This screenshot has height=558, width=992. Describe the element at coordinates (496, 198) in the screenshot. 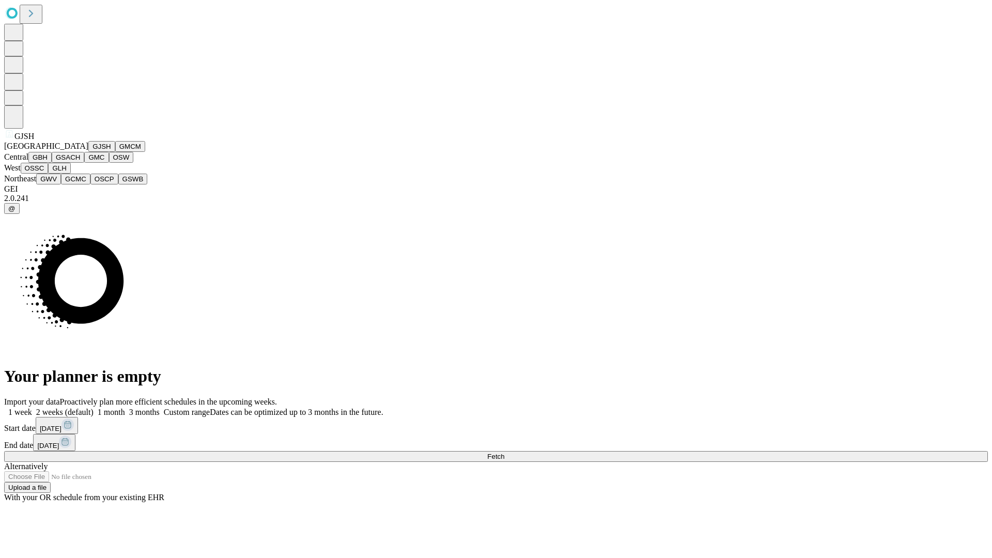

I see `div: 2.0.241` at that location.